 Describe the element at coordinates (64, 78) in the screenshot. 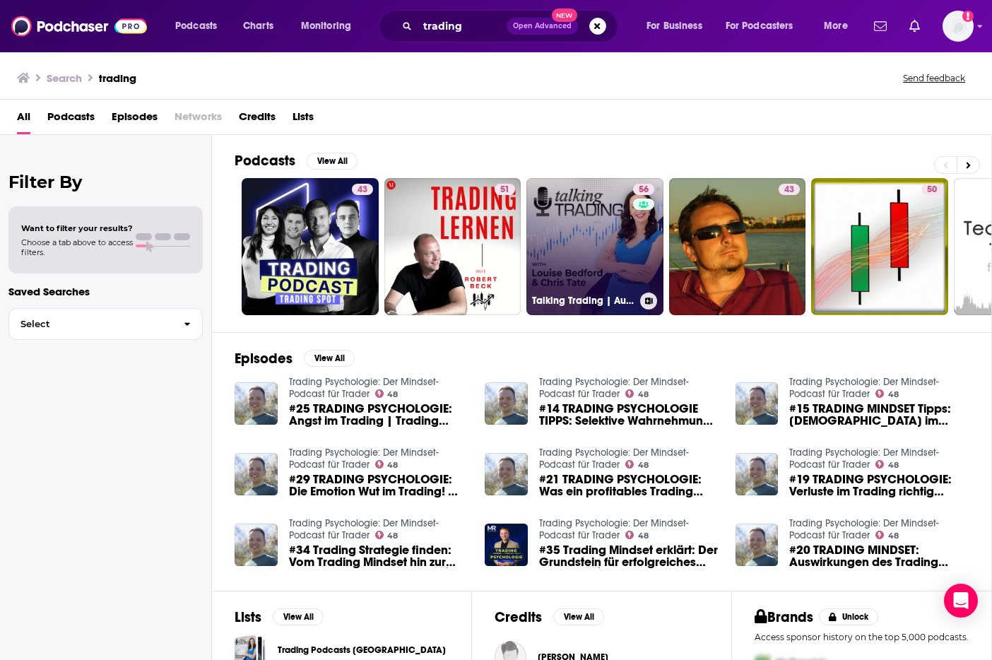

I see `h3: Search` at that location.